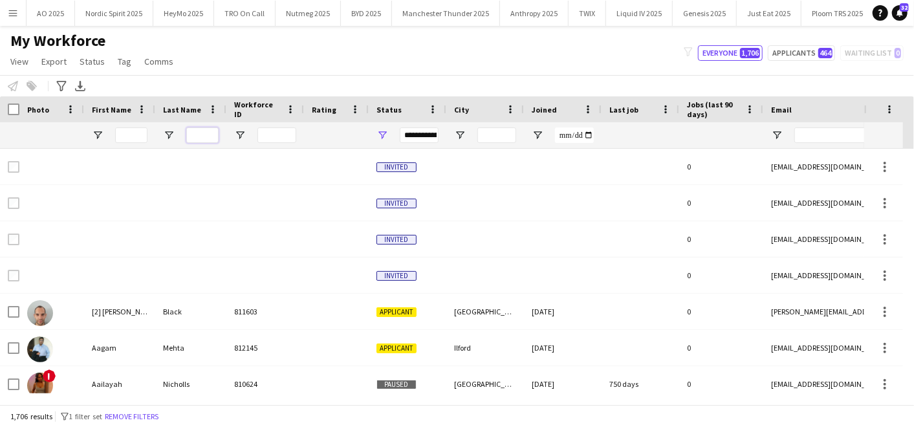 The height and width of the screenshot is (427, 914). What do you see at coordinates (85, 416) in the screenshot?
I see `span: 1 filter set` at bounding box center [85, 416].